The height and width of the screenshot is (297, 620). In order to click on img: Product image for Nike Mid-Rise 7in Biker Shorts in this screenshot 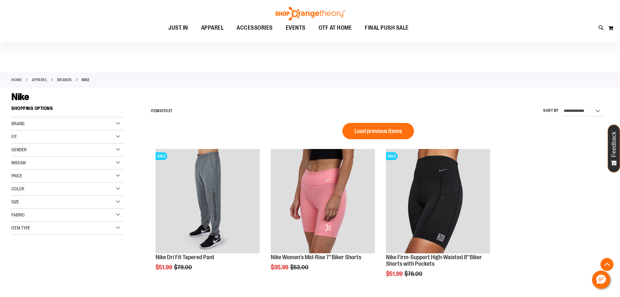, I will do `click(323, 201)`.